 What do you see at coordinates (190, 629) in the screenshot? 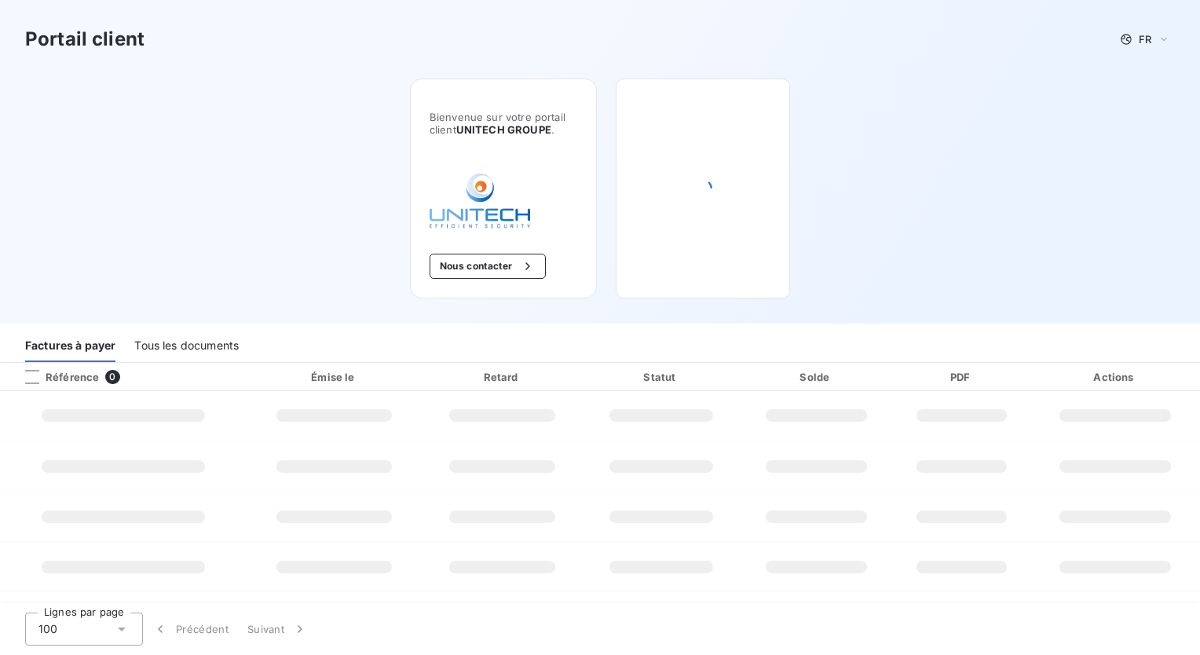
I see `button: Précédent` at bounding box center [190, 629].